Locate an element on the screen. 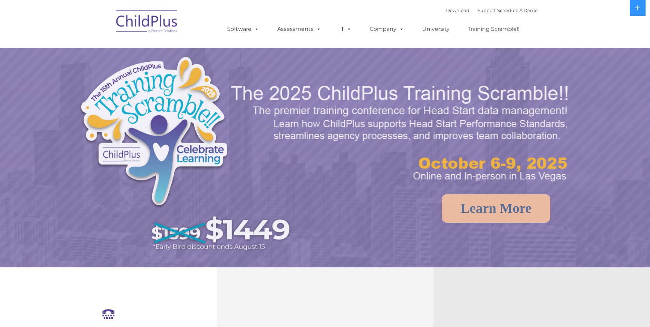 The width and height of the screenshot is (650, 327). a: IT is located at coordinates (345, 29).